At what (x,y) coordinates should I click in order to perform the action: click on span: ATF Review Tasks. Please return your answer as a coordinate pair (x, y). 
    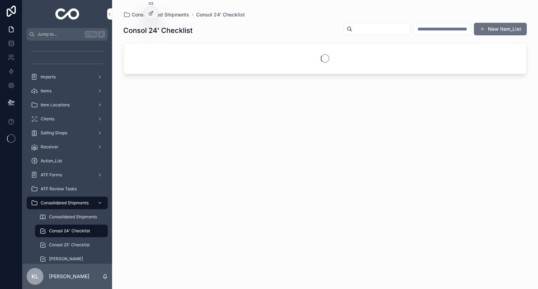
    Looking at the image, I should click on (58, 189).